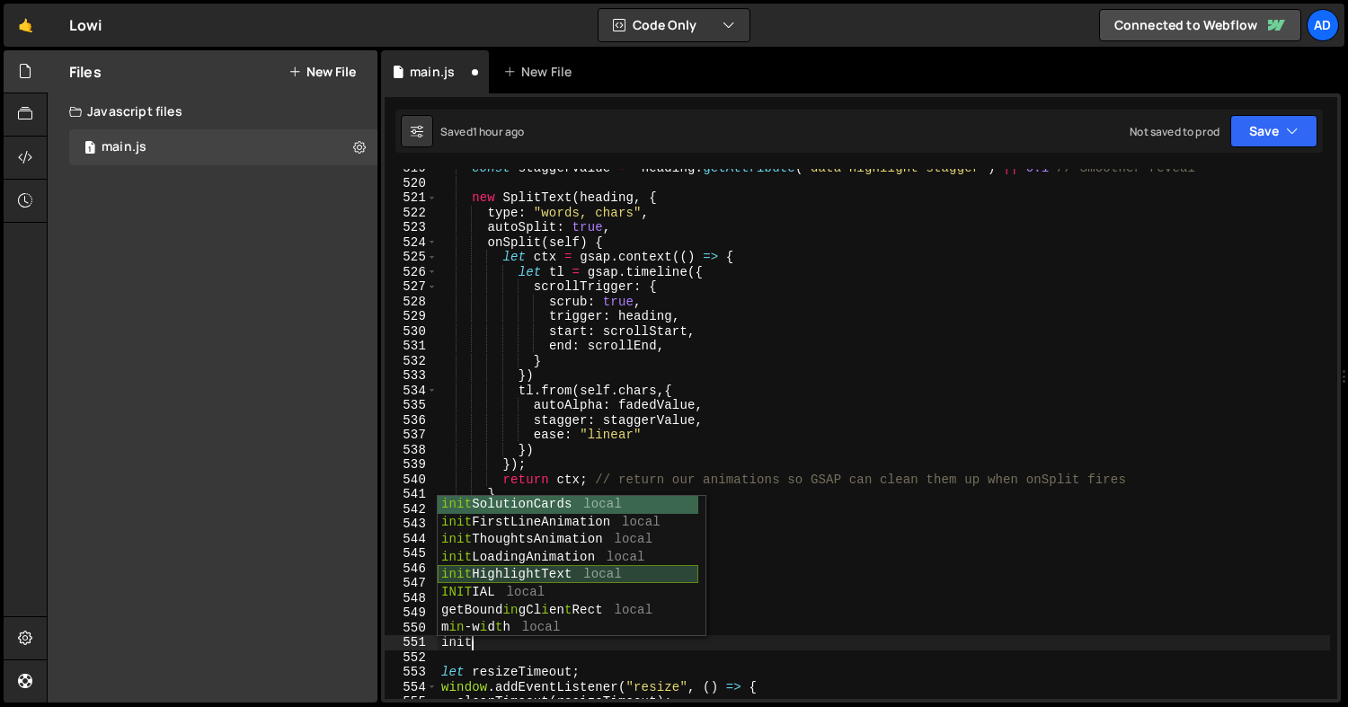  Describe the element at coordinates (411, 524) in the screenshot. I see `div: 543` at that location.